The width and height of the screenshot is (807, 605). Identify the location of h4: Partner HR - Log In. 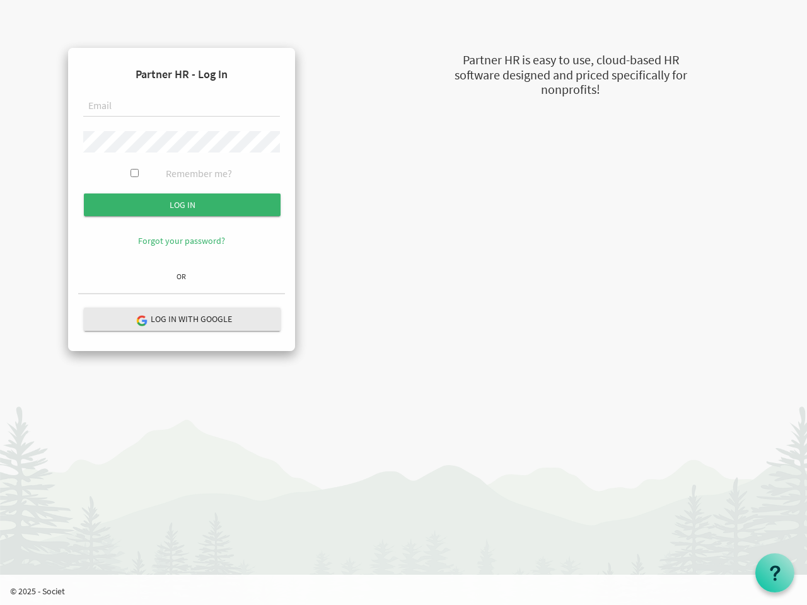
(182, 74).